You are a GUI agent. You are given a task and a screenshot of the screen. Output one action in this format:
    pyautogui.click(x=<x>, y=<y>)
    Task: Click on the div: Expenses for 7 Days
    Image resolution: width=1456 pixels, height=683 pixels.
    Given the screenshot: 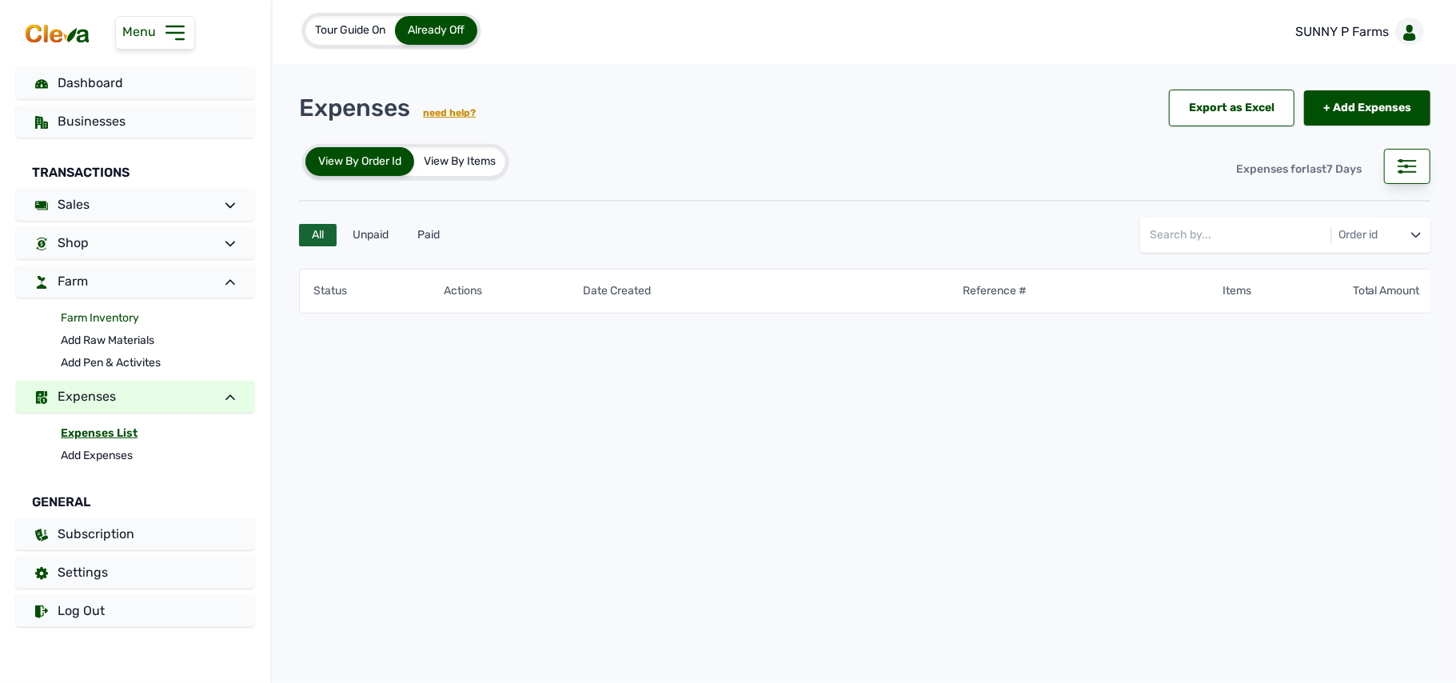 What is the action you would take?
    pyautogui.click(x=1298, y=169)
    